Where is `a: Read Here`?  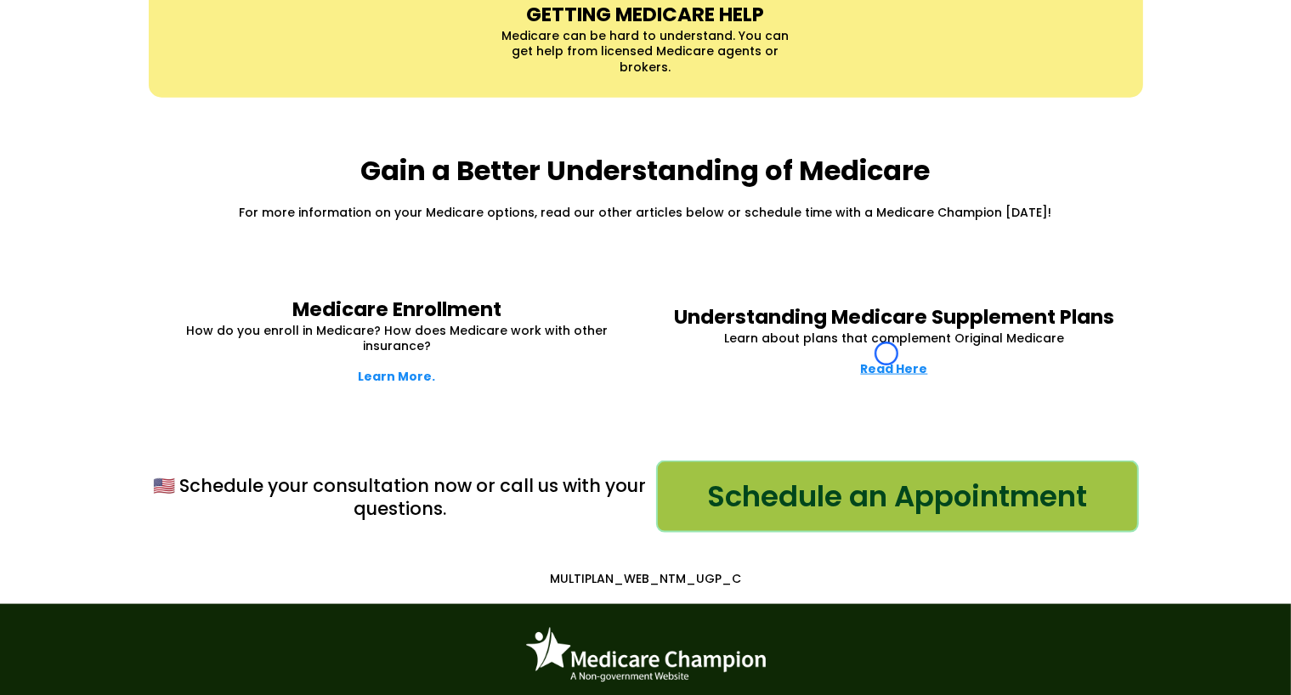
a: Read Here is located at coordinates (894, 369).